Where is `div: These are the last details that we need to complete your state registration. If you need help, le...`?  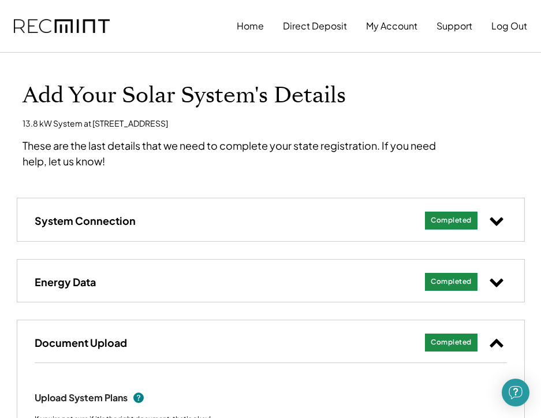 div: These are the last details that we need to complete your state registration. If you need help, le... is located at coordinates (239, 153).